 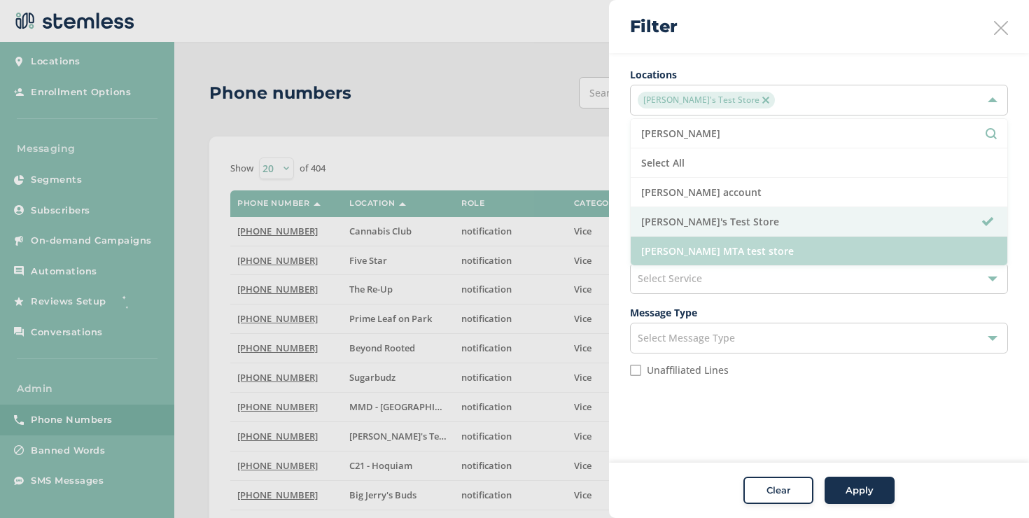 I want to click on label: Unaffiliated Lines, so click(x=687, y=370).